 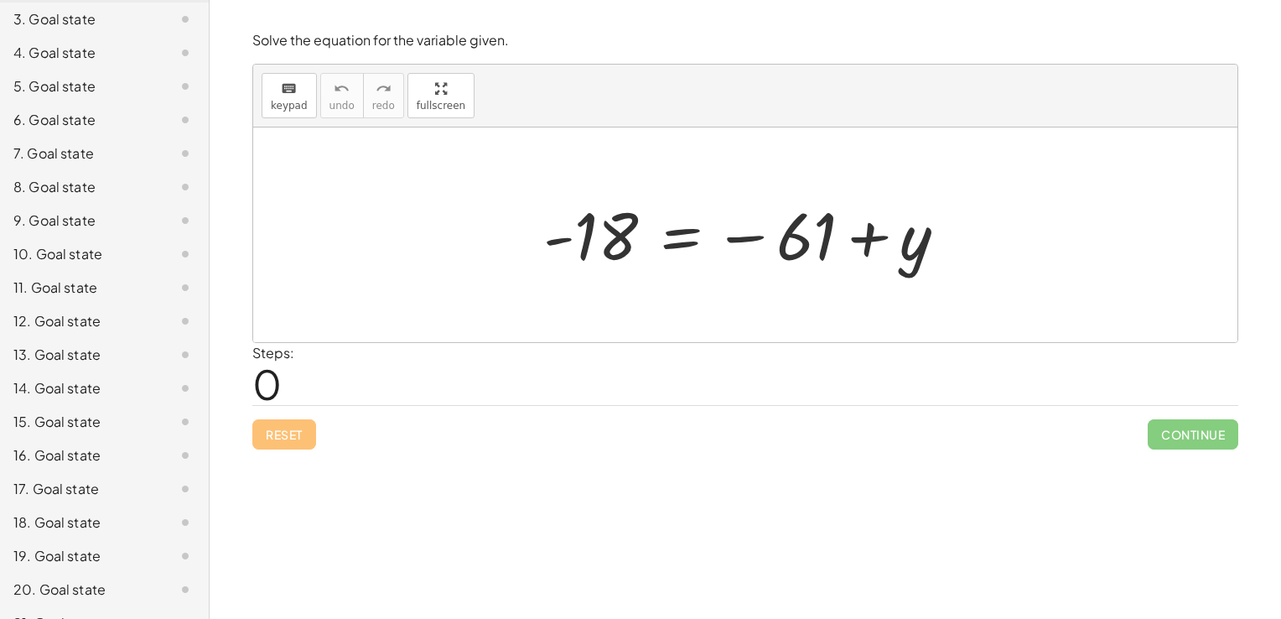 I want to click on i: keyboard, so click(x=288, y=89).